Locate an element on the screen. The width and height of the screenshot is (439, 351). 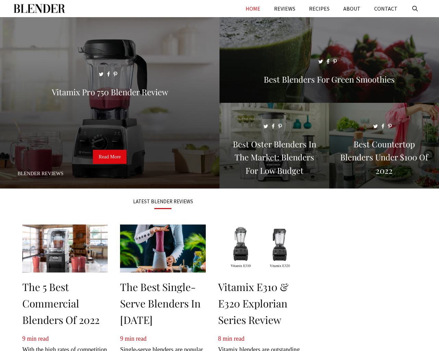
img: The Best Single-Serve Blenders in 2022 is located at coordinates (162, 248).